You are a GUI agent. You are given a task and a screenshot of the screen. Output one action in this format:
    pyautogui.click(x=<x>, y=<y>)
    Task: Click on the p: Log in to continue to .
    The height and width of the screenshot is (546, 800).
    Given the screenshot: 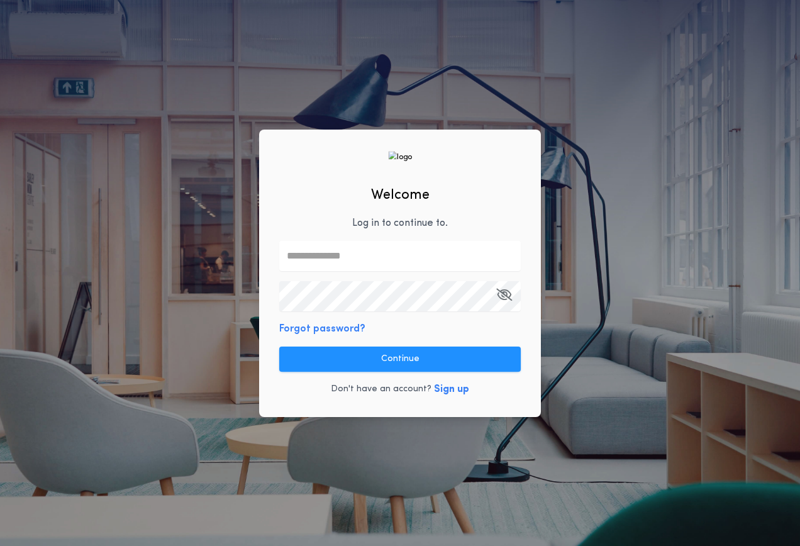 What is the action you would take?
    pyautogui.click(x=400, y=223)
    